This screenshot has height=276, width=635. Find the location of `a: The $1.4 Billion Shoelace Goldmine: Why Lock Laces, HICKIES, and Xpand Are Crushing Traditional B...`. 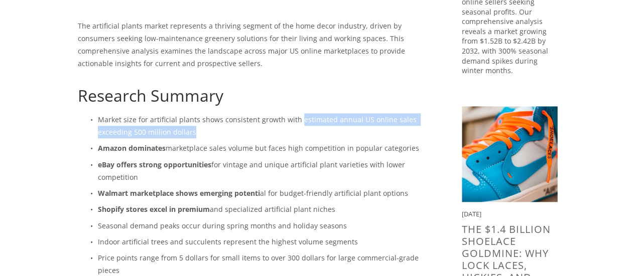

a: The $1.4 Billion Shoelace Goldmine: Why Lock Laces, HICKIES, and Xpand Are Crushing Traditional B... is located at coordinates (509, 154).